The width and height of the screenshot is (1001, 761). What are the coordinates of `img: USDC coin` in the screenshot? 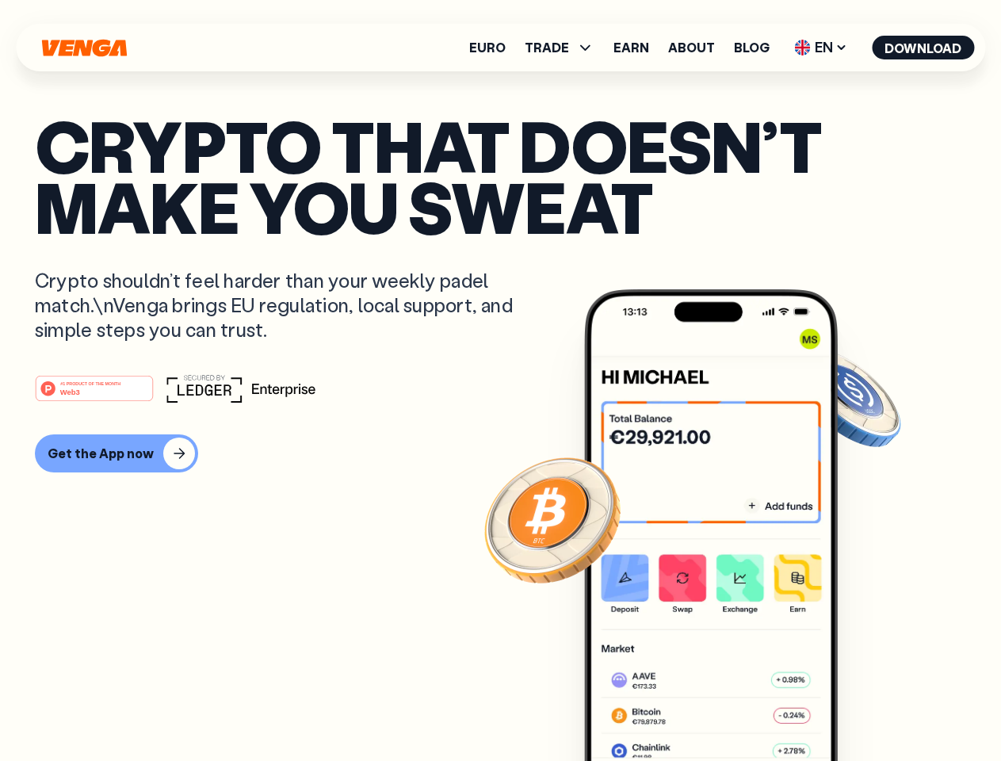 It's located at (847, 398).